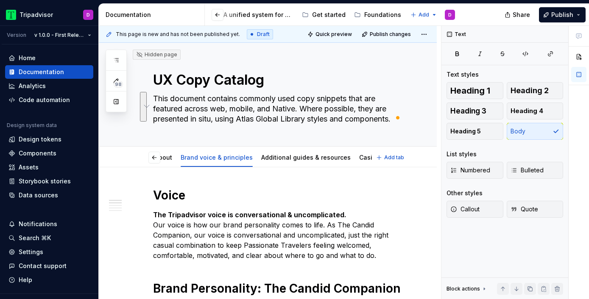 Image resolution: width=589 pixels, height=299 pixels. I want to click on p: Our voice is how our brand personality comes to life. As The Candid Companion, our voice is conve..., so click(278, 235).